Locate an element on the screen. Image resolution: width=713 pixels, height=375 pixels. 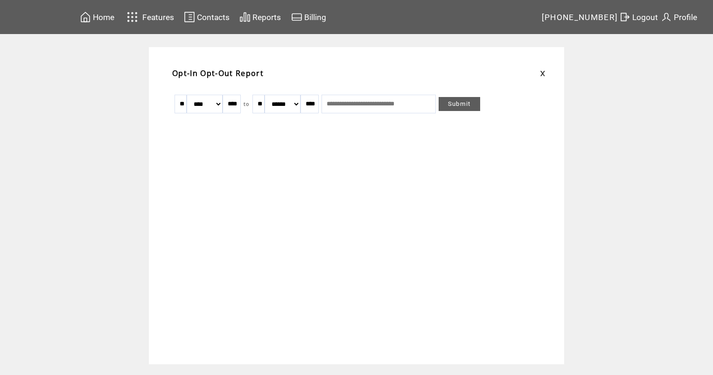
img: home.svg is located at coordinates (85, 17).